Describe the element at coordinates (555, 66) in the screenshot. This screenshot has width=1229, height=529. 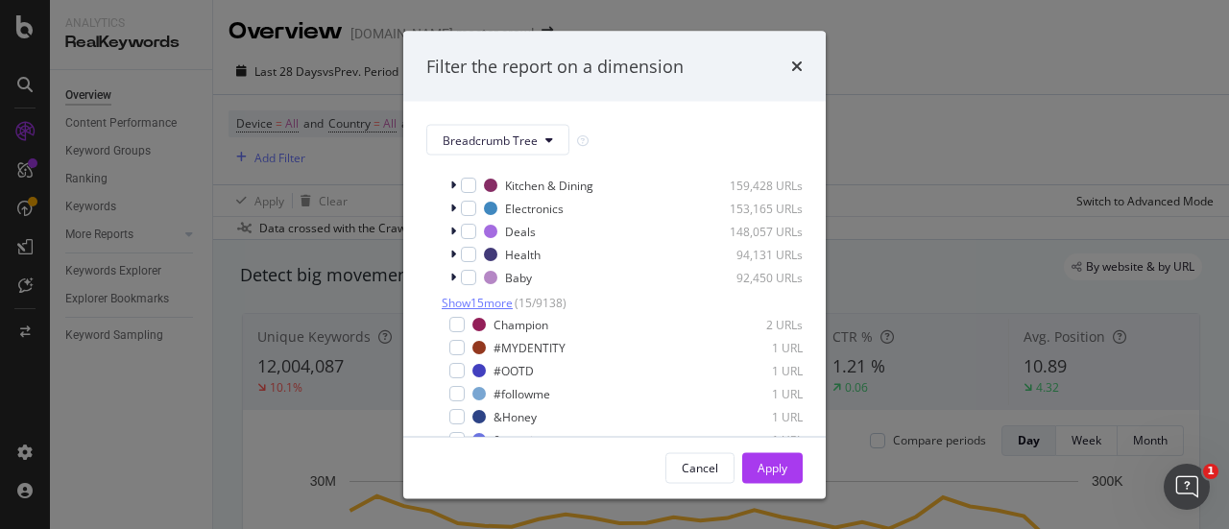
I see `div: Filter the report on a dimension` at that location.